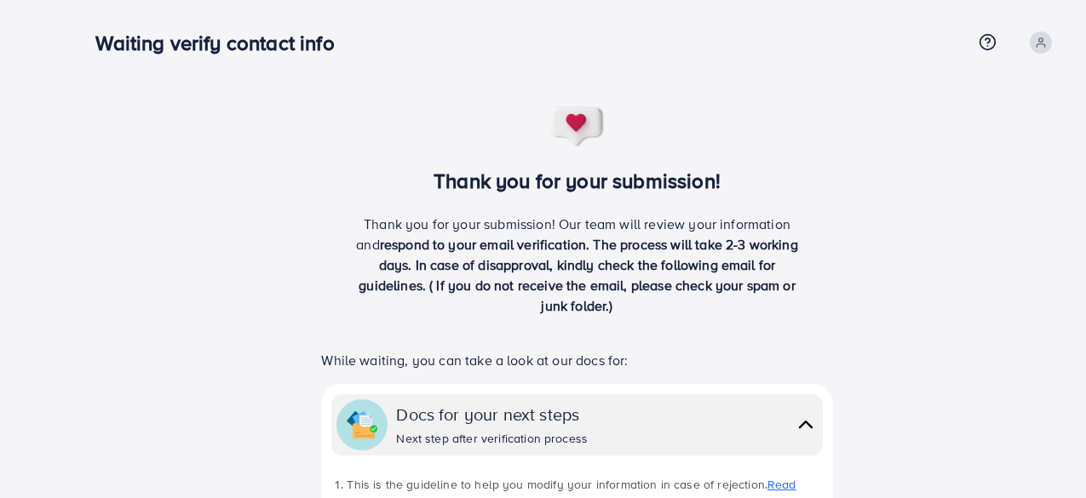 Image resolution: width=1086 pixels, height=498 pixels. What do you see at coordinates (578, 265) in the screenshot?
I see `p: Thank you for your submission! Our team will review your information and` at bounding box center [578, 265].